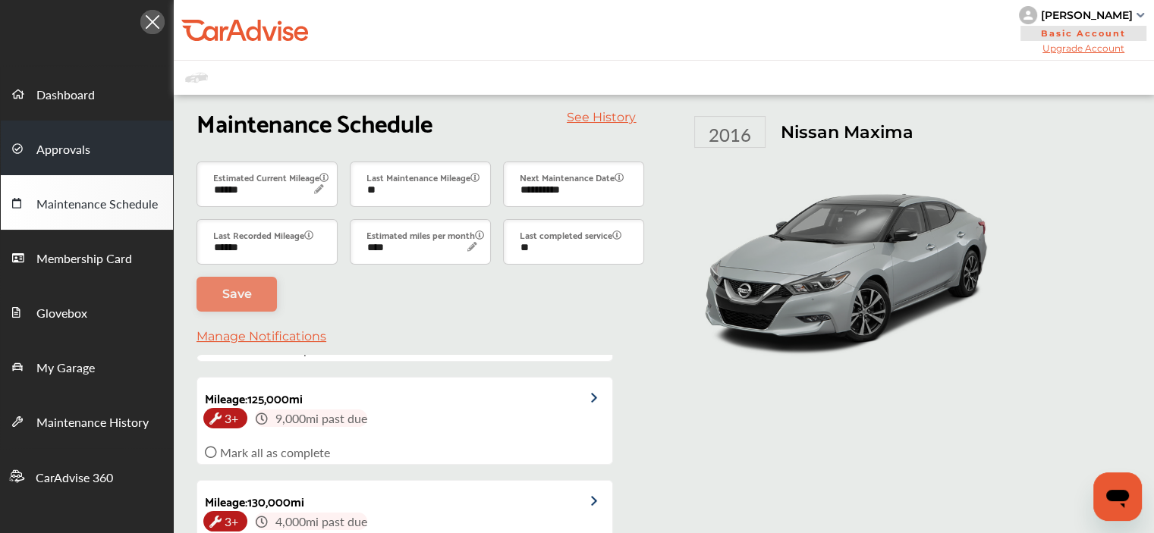 The height and width of the screenshot is (533, 1154). I want to click on img: sCxJUJ+qAmfqhQGDUl18vwLg4ZYJ6CxN7XmbOMBAAAAAElFTkSuQmCC, so click(1140, 15).